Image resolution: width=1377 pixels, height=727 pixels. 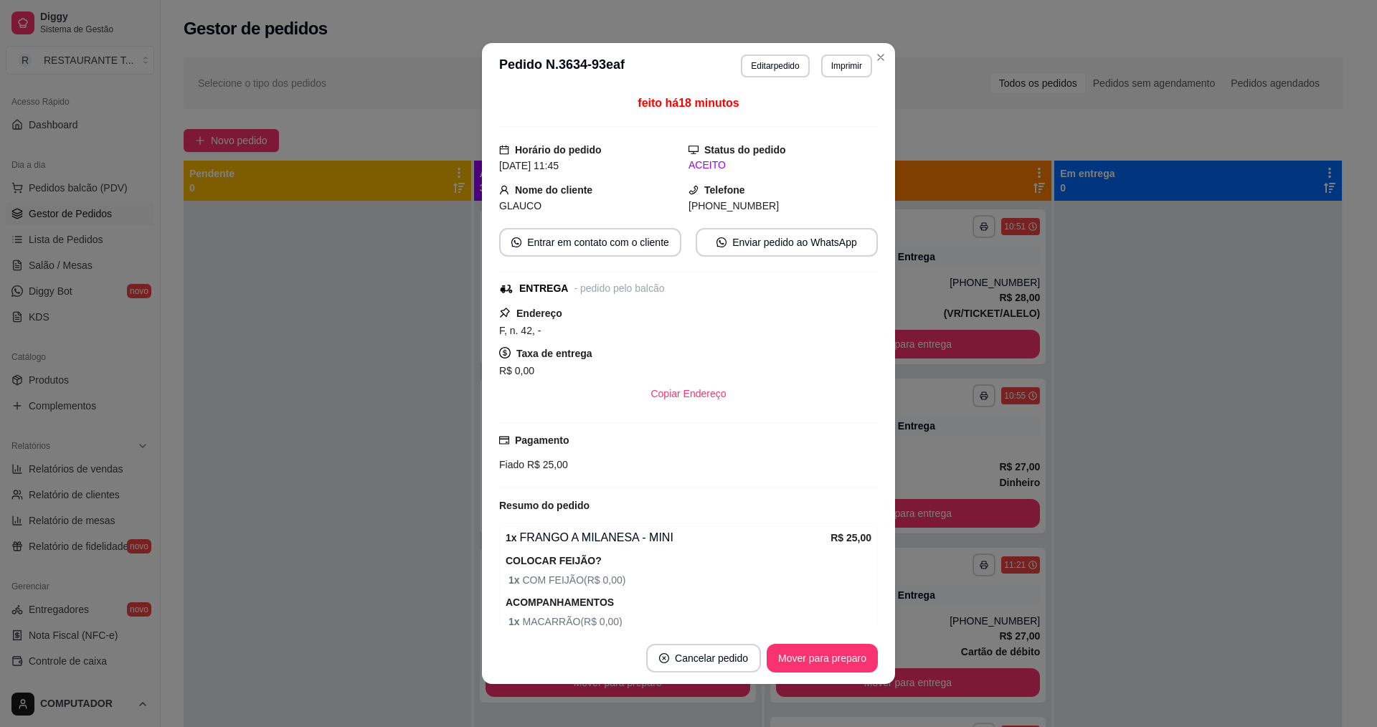 I want to click on h3: Pedido N. 3634-93eaf, so click(x=562, y=66).